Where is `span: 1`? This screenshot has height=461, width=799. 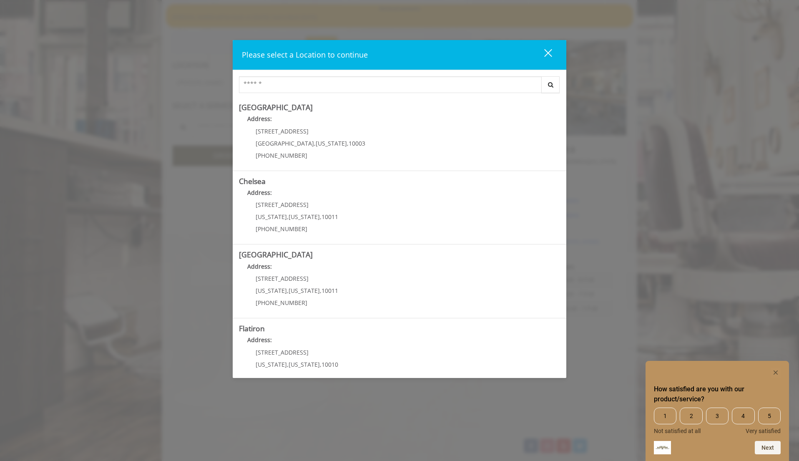
span: 1 is located at coordinates (665, 416).